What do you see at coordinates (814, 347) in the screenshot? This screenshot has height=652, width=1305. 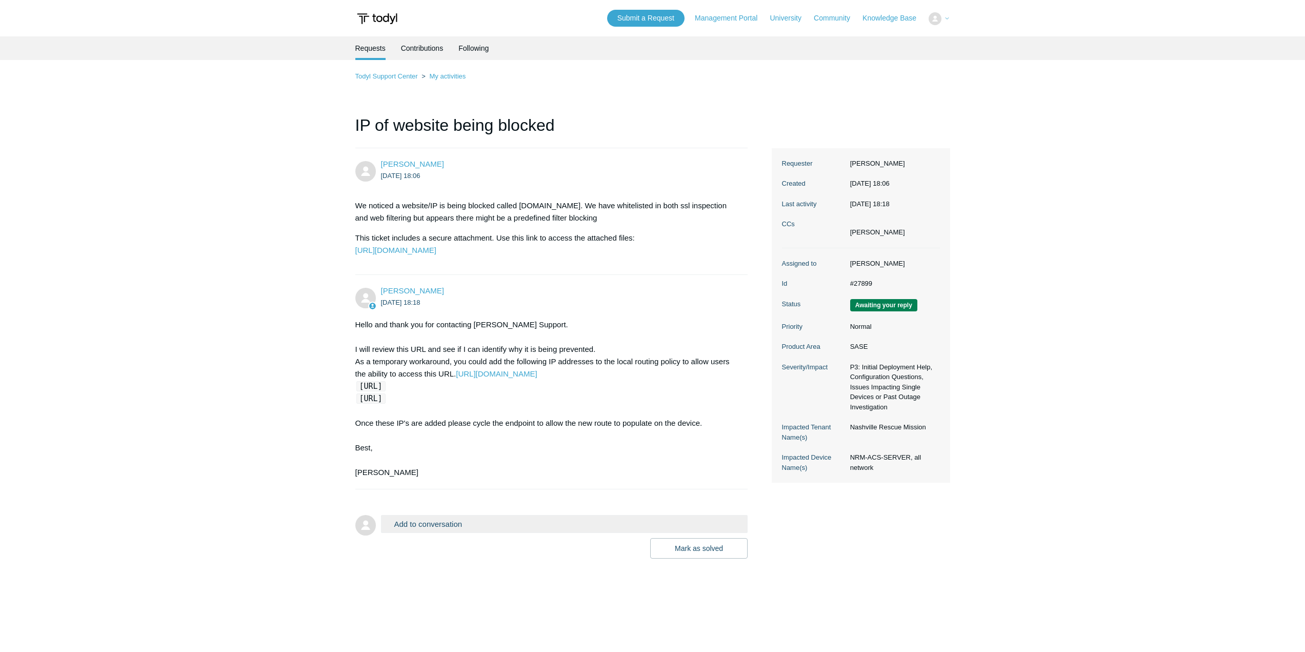 I see `dt: Product Area` at bounding box center [814, 347].